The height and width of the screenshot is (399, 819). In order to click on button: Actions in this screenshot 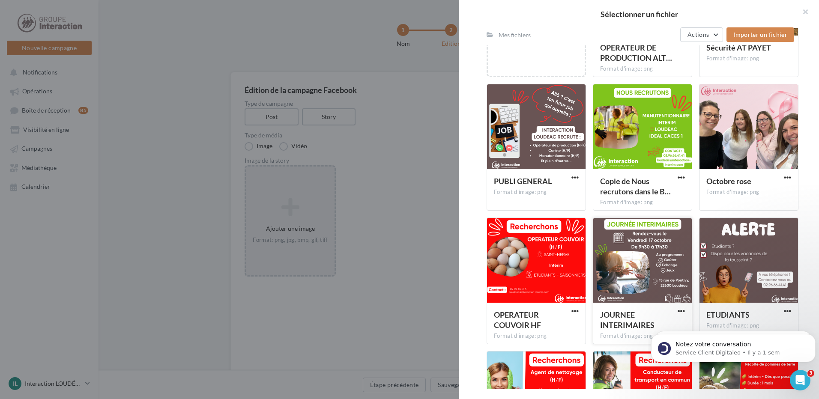, I will do `click(702, 35)`.